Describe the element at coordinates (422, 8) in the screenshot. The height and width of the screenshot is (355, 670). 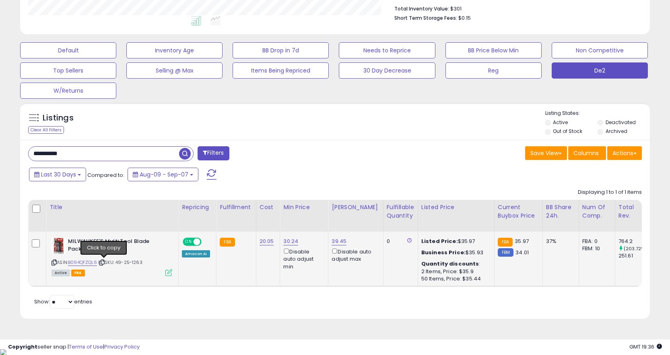
I see `b: Total Inventory Value:` at that location.